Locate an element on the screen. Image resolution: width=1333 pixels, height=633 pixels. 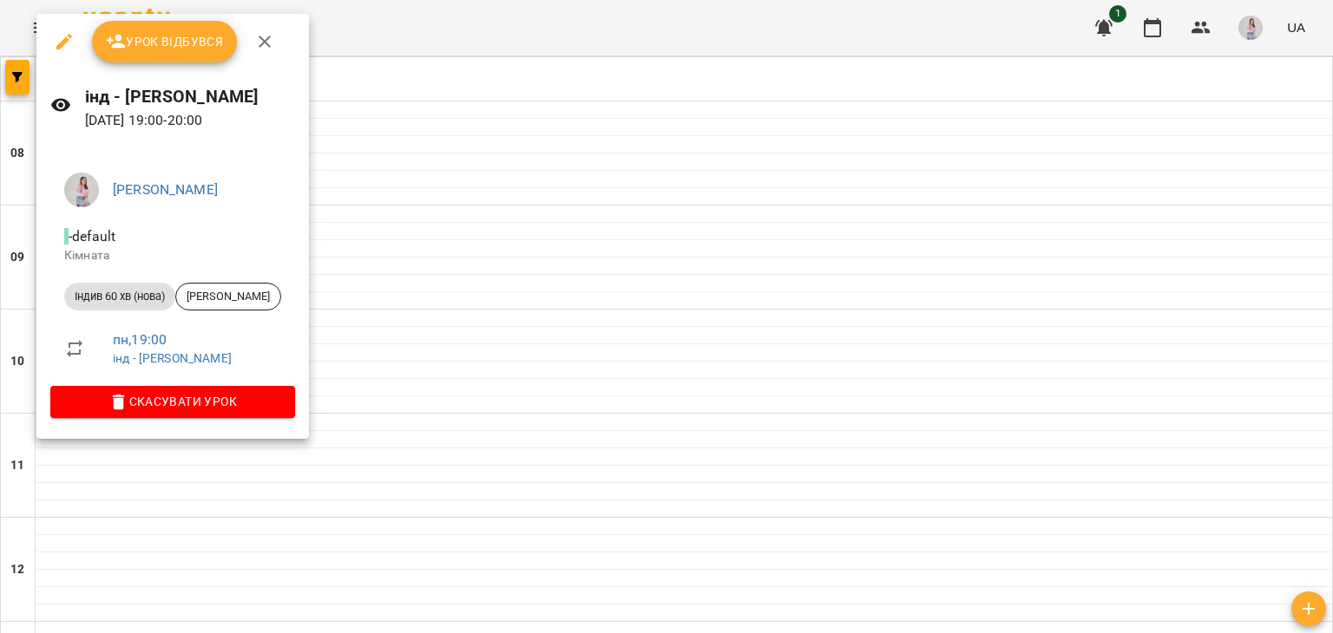
button: Скасувати Урок is located at coordinates (173, 402).